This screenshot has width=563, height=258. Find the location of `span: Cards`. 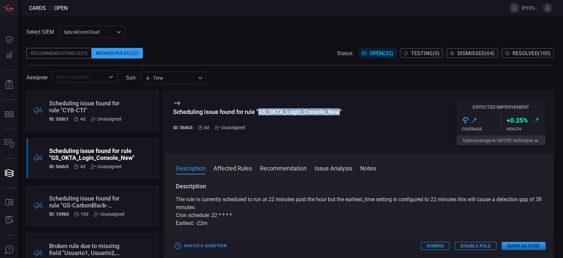

span: Cards is located at coordinates (37, 8).